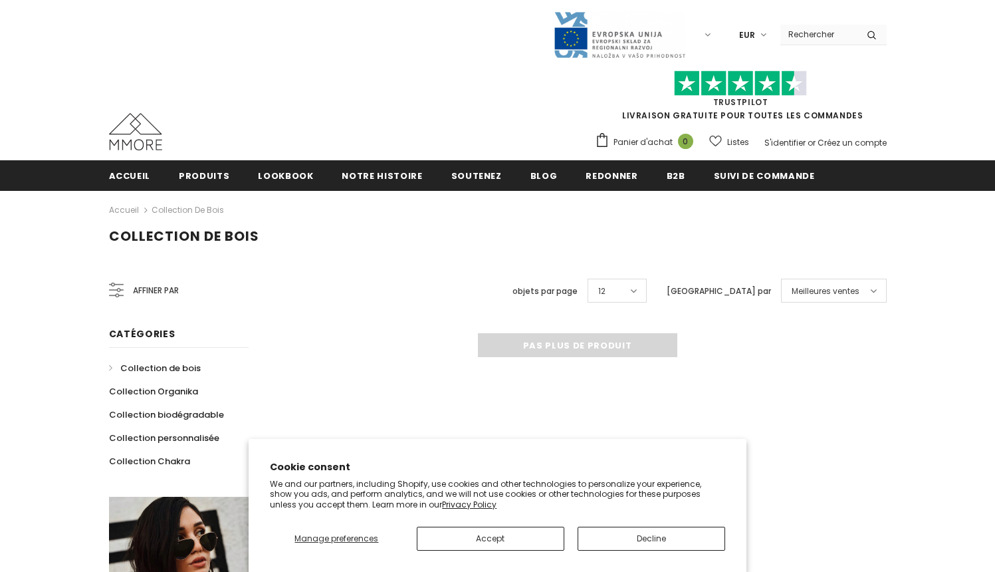  I want to click on span: or, so click(812, 142).